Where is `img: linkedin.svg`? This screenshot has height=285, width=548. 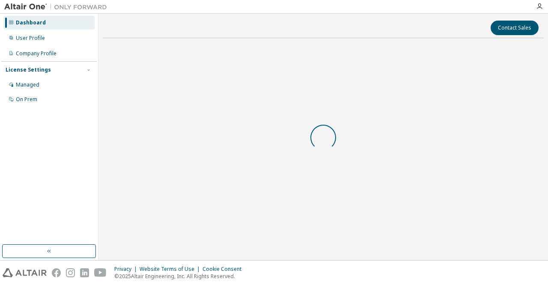 img: linkedin.svg is located at coordinates (84, 272).